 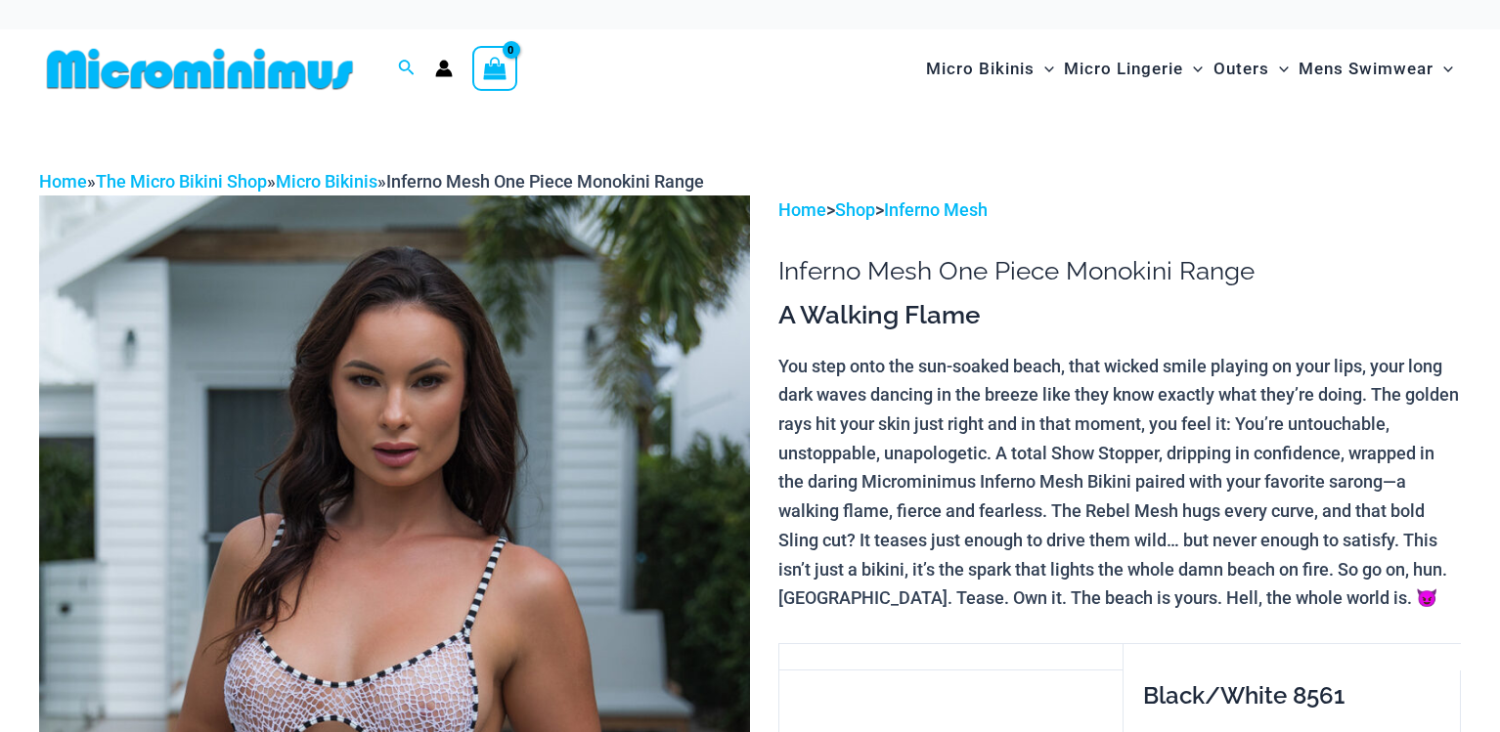 I want to click on nav: Site Navigation, so click(x=1189, y=68).